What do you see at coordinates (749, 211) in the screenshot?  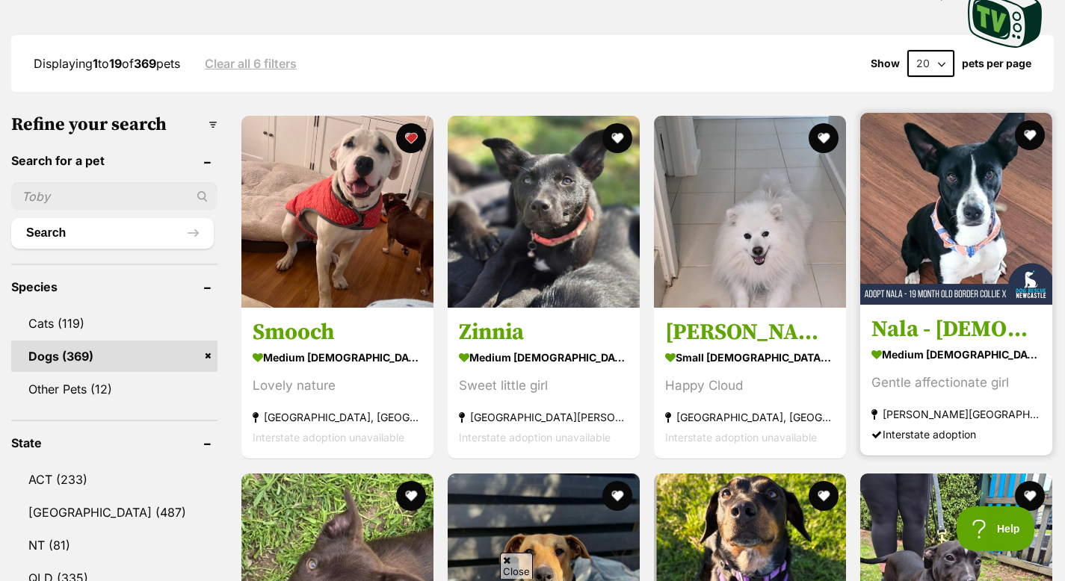 I see `img: Louis - Japanese Spitz Dog` at bounding box center [749, 211].